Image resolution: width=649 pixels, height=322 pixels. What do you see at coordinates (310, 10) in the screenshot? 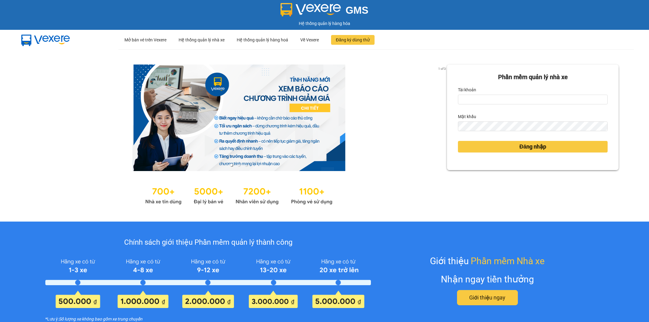
I see `img: logo 2` at bounding box center [310, 10].